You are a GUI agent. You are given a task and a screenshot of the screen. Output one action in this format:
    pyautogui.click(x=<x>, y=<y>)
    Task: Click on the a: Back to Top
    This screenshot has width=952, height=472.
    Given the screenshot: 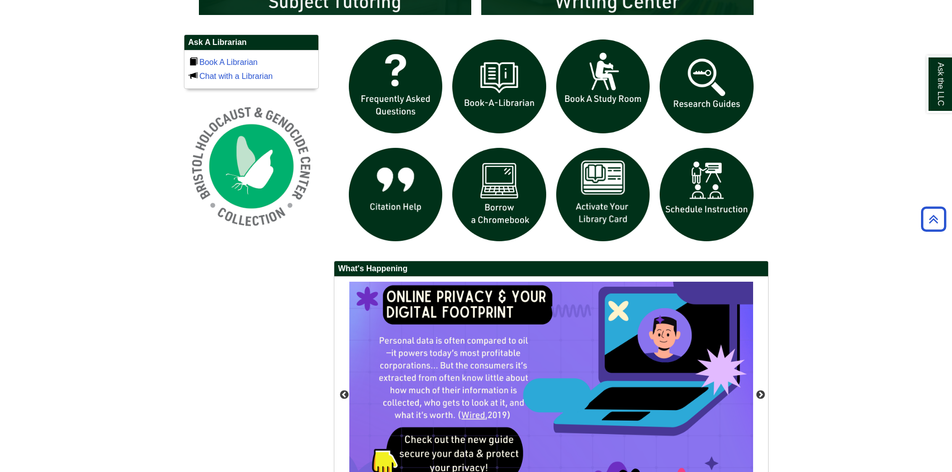 What is the action you would take?
    pyautogui.click(x=934, y=219)
    